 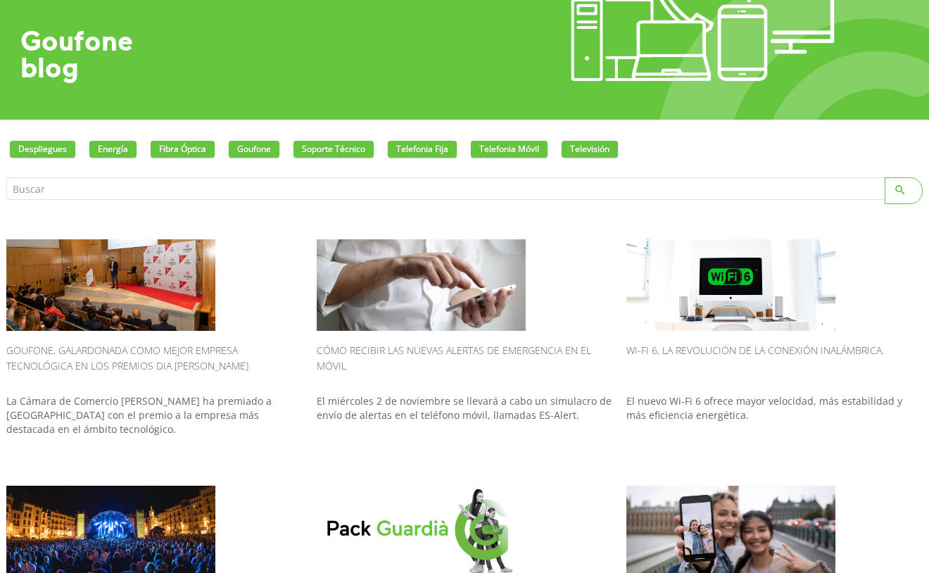 What do you see at coordinates (775, 429) in the screenshot?
I see `p: El nuevo Wi-Fi 6 ofrece mayor velocidad, más estabilidad y más eficiencia energética.` at bounding box center [775, 429].